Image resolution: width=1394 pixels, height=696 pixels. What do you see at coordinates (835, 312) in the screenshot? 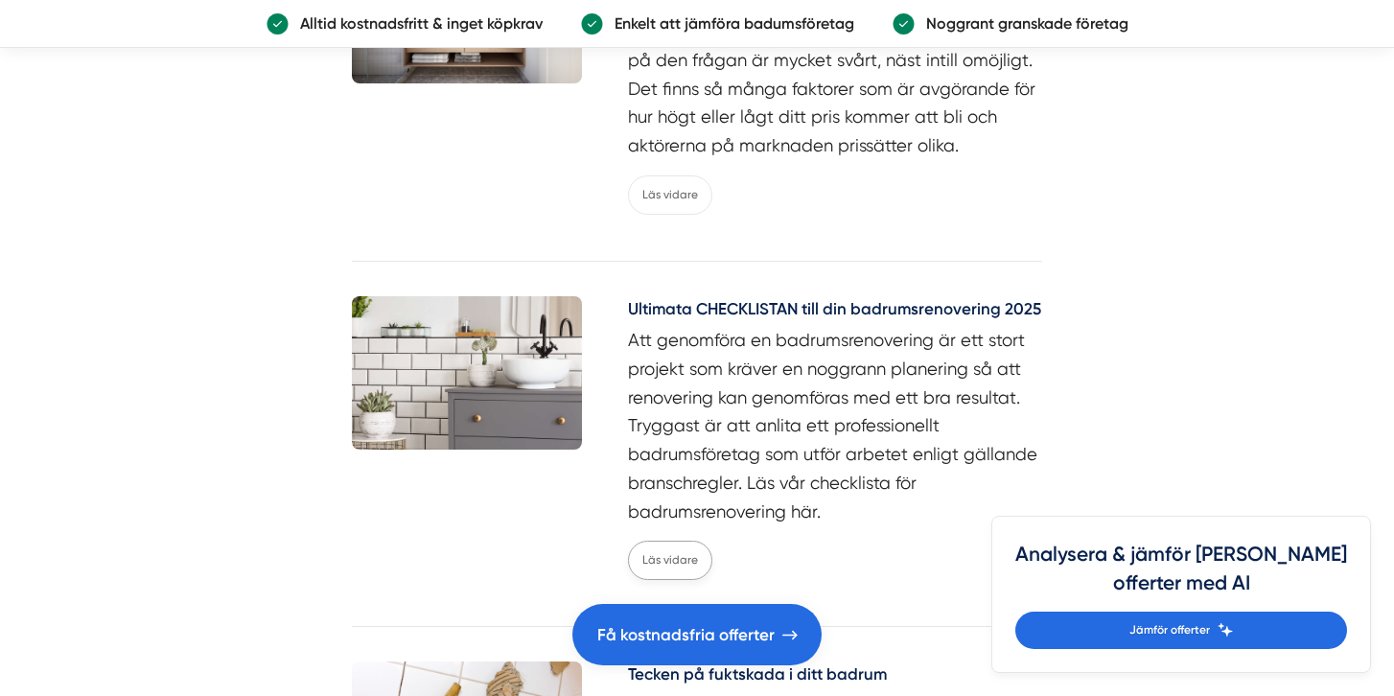
I see `a: Ultimata CHECKLISTAN till din badrumsrenovering 2025` at bounding box center [835, 312].